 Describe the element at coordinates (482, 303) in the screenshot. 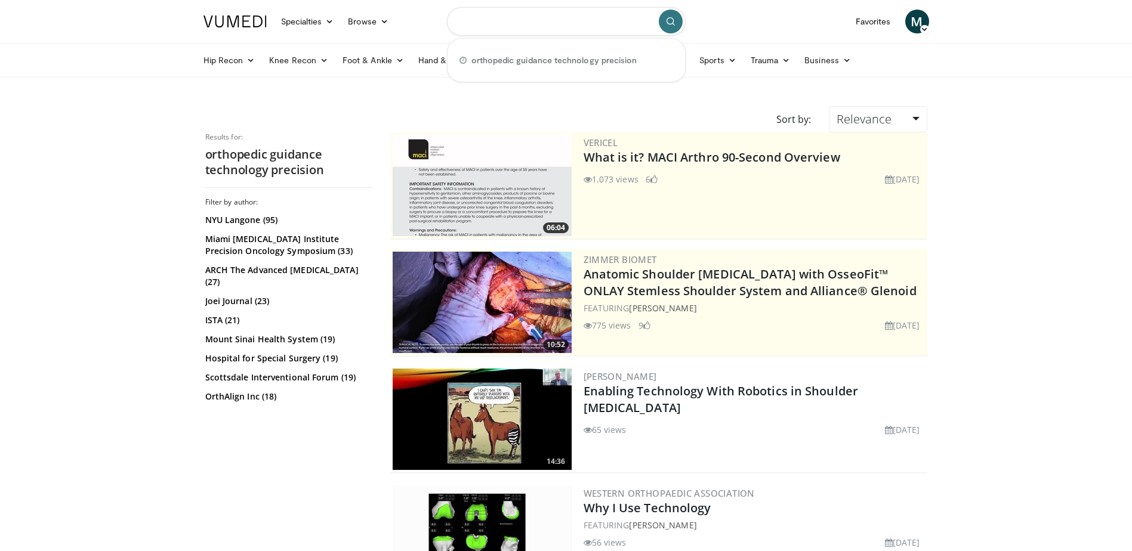

I see `a: 10:52` at that location.